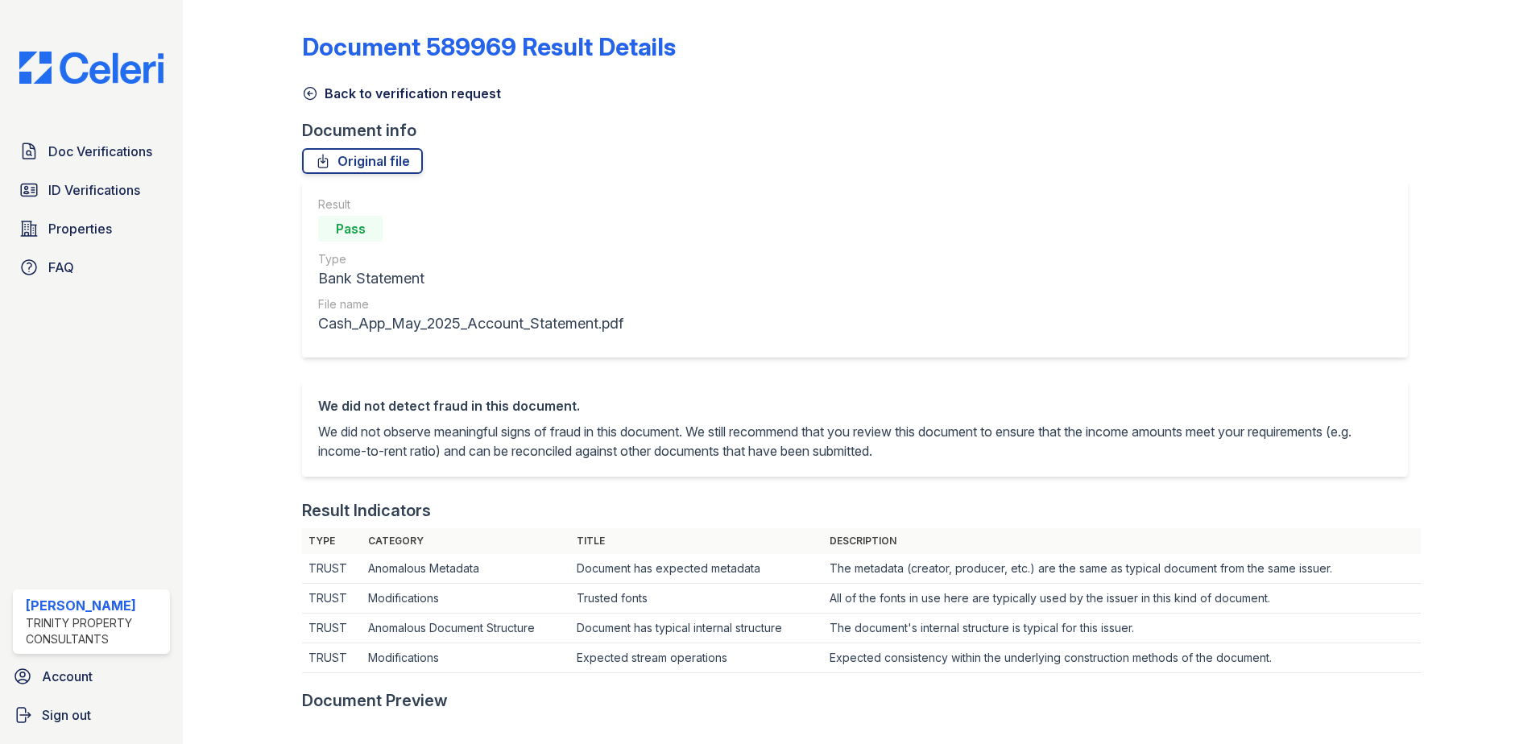 The image size is (1540, 744). Describe the element at coordinates (1122, 658) in the screenshot. I see `td: Expected consistency within the underlying construction methods of the document.` at that location.